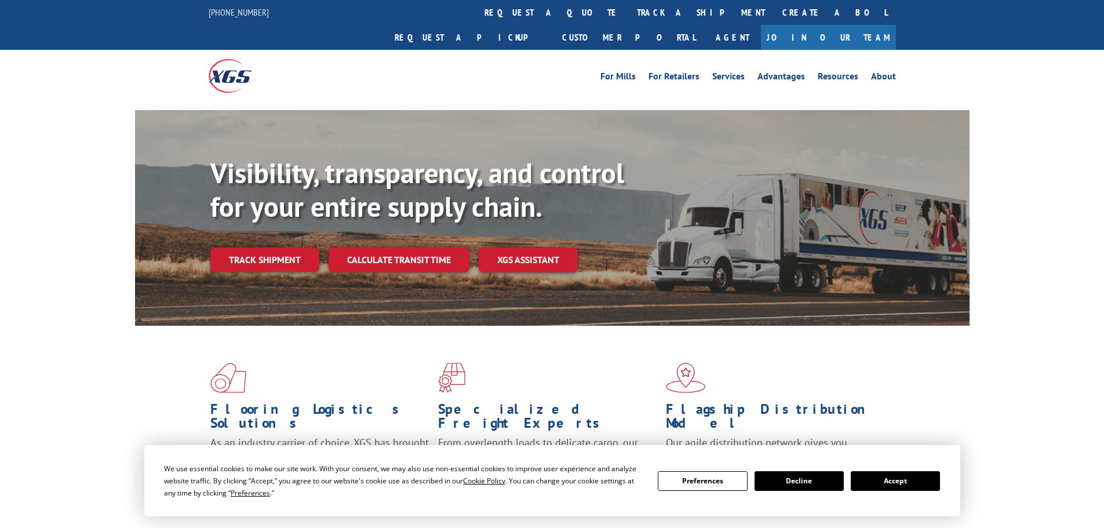 This screenshot has width=1104, height=528. Describe the element at coordinates (729, 78) in the screenshot. I see `a: Services` at that location.